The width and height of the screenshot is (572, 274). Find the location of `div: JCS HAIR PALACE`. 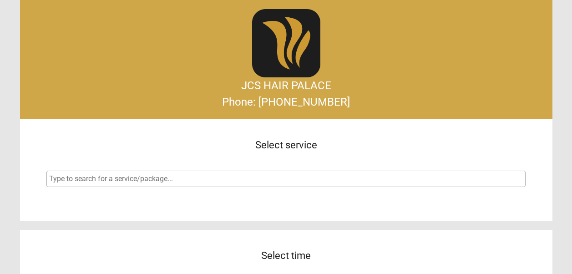

div: JCS HAIR PALACE is located at coordinates (286, 85).